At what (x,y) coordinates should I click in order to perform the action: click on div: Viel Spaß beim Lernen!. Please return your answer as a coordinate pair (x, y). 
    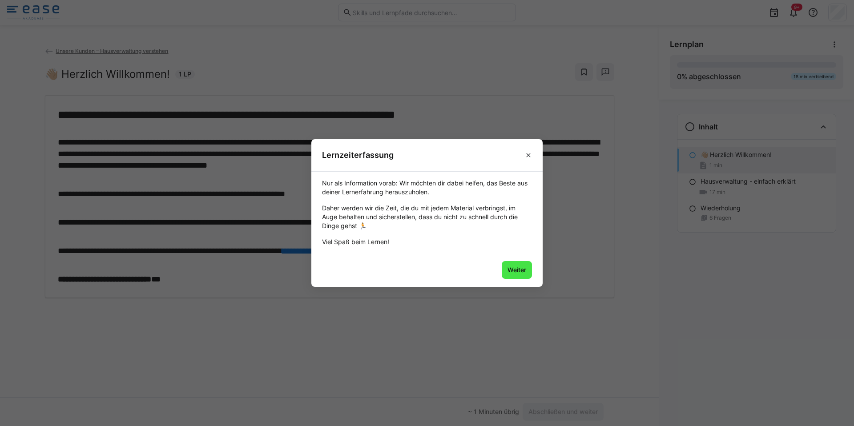
    Looking at the image, I should click on (427, 242).